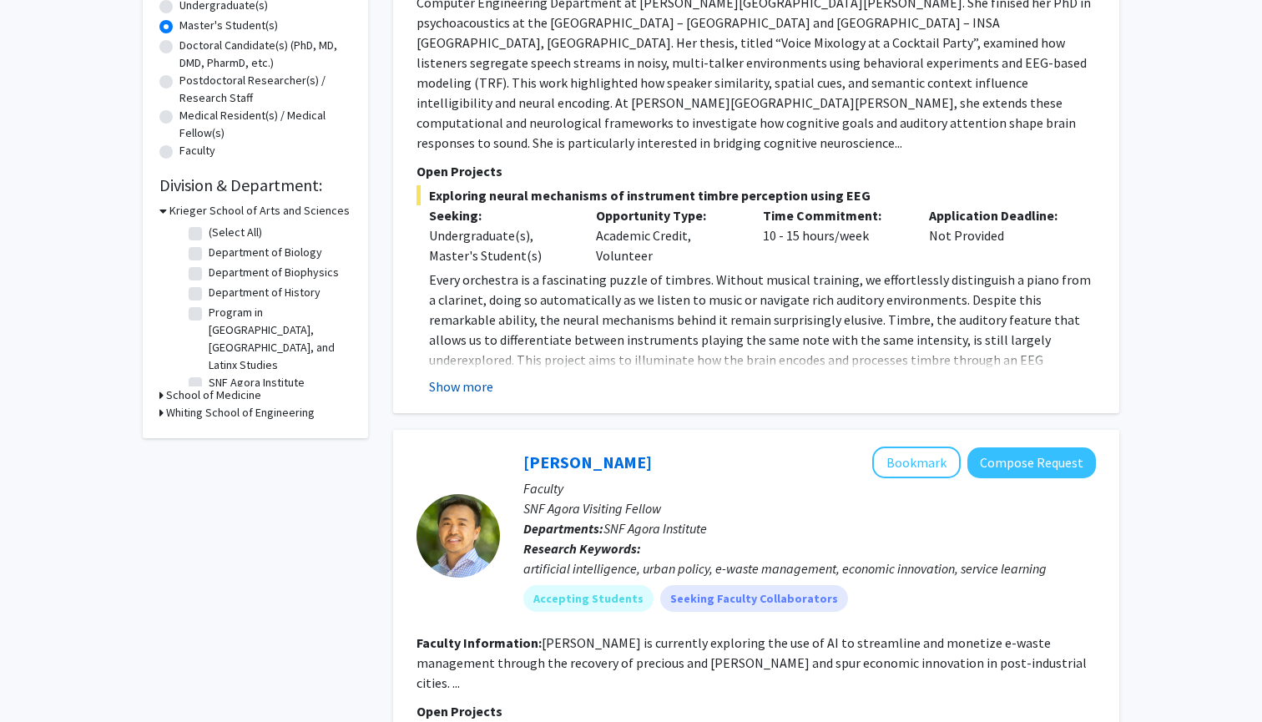 The height and width of the screenshot is (722, 1262). Describe the element at coordinates (461, 386) in the screenshot. I see `button: Show more` at that location.